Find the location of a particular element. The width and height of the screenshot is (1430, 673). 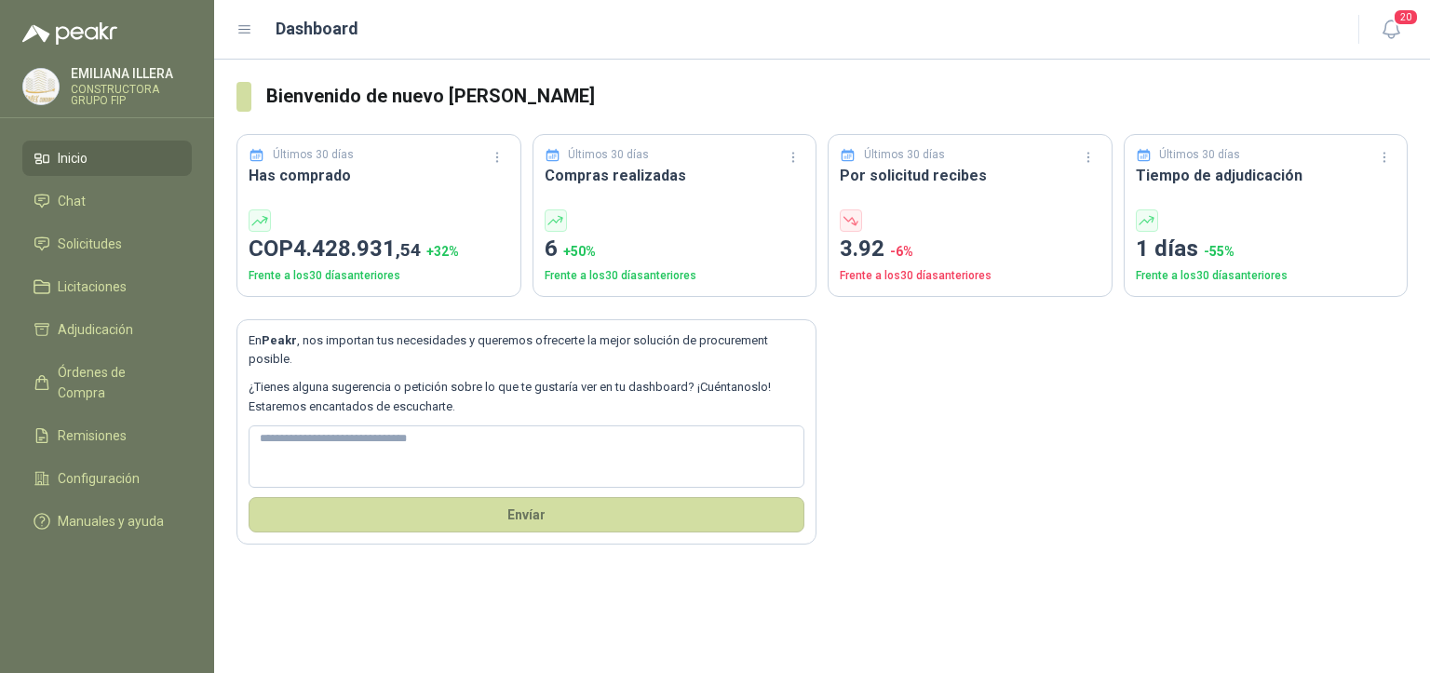

span: Licitaciones is located at coordinates (92, 287).